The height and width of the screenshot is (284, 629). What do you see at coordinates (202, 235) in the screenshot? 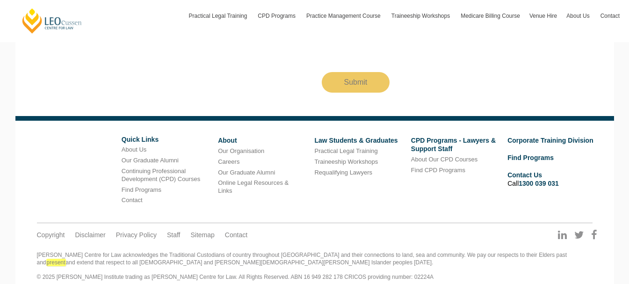
I see `a: Sitemap` at bounding box center [202, 235].